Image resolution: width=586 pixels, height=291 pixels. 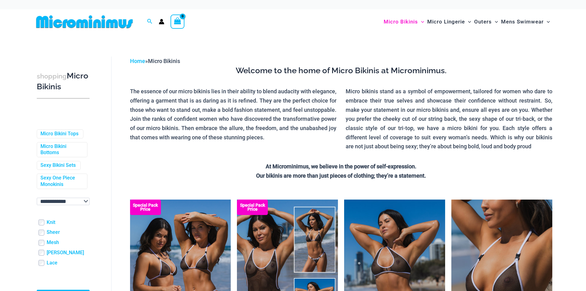 I want to click on a: Micro LingerieMenu ToggleMenu Toggle, so click(x=449, y=22).